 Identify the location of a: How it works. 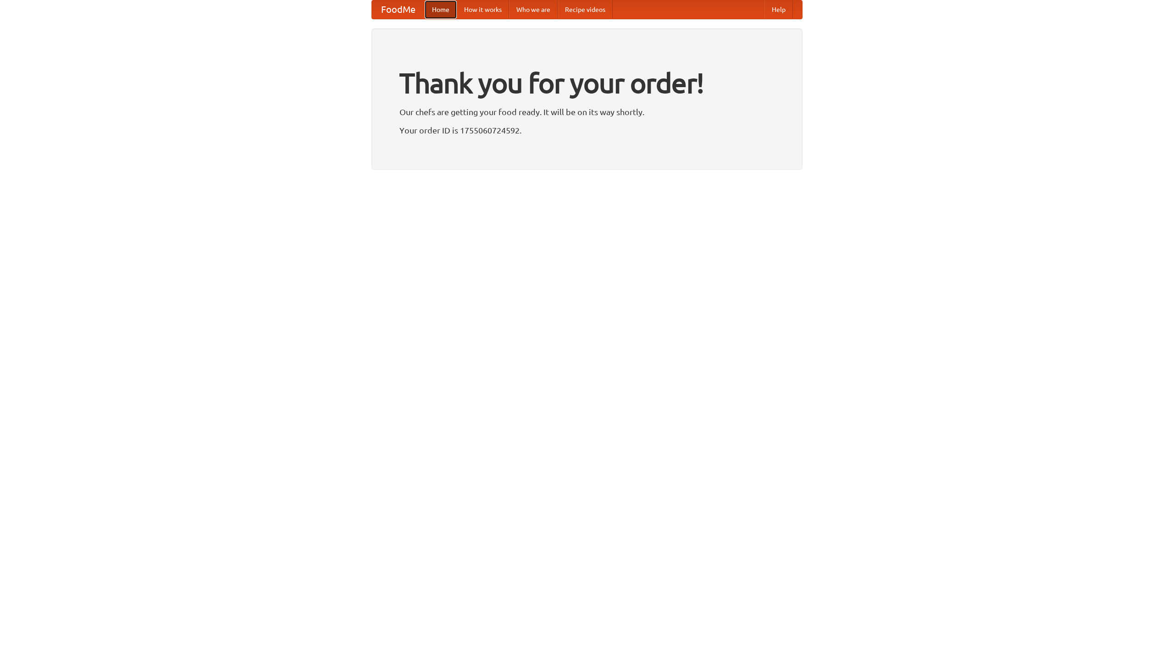
(483, 10).